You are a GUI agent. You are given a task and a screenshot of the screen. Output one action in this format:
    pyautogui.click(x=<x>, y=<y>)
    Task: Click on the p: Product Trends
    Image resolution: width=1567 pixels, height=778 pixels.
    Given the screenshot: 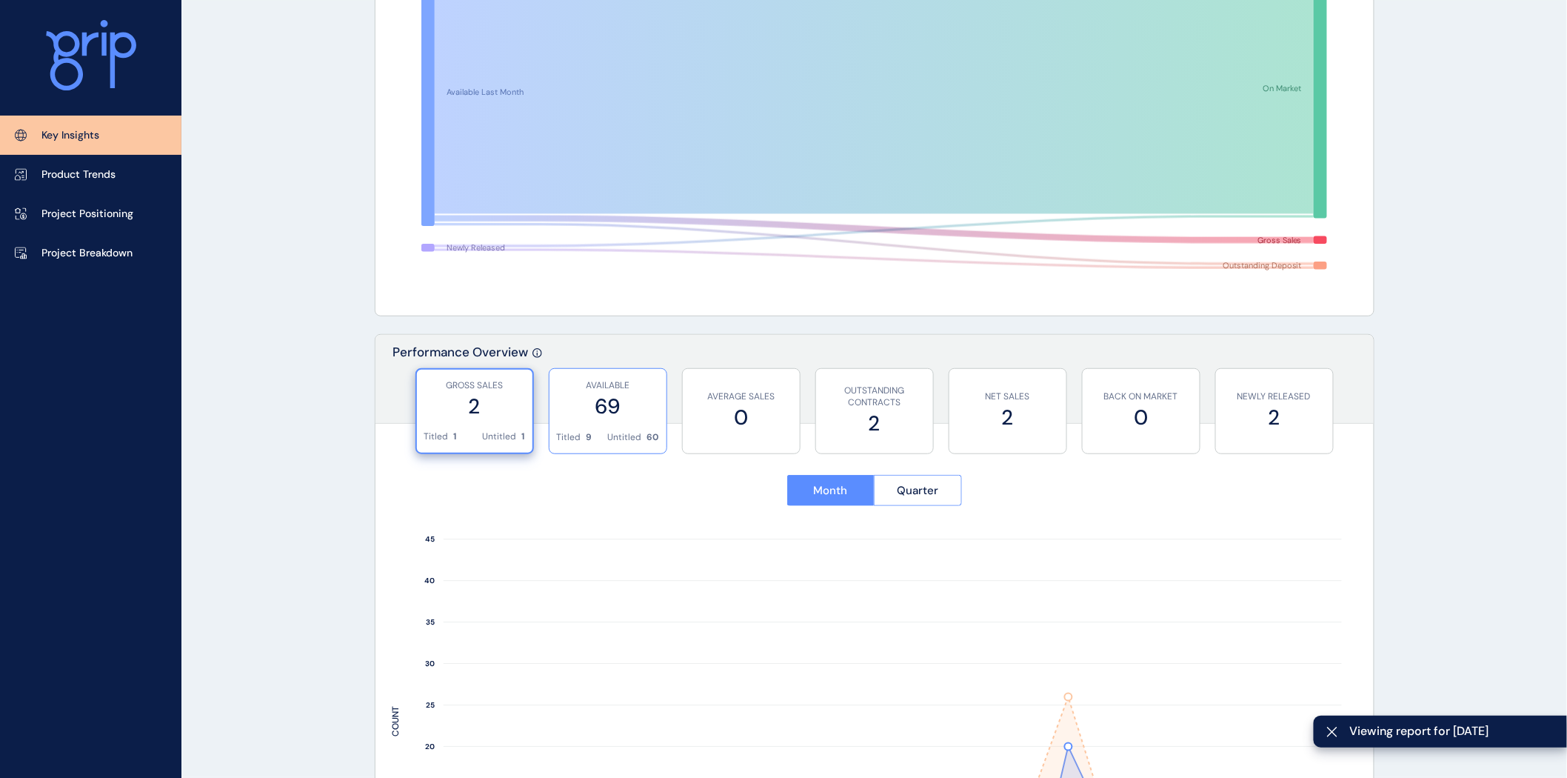 What is the action you would take?
    pyautogui.click(x=78, y=175)
    